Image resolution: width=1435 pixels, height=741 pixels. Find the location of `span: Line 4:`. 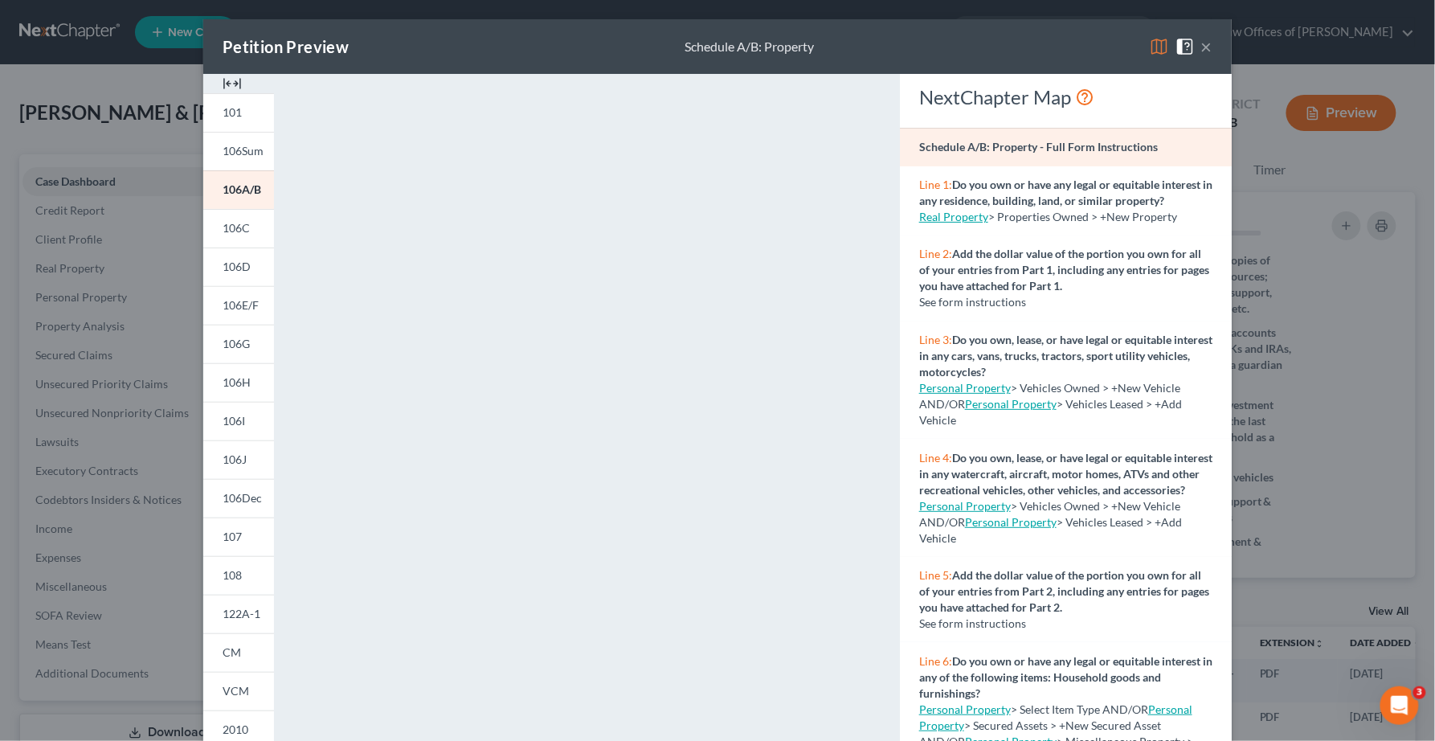

span: Line 4: is located at coordinates (935, 457).